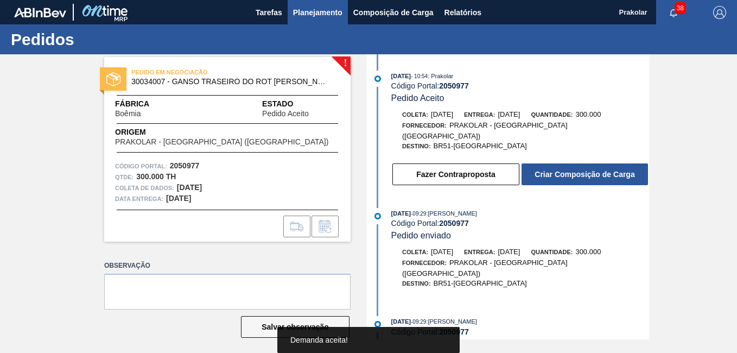 The height and width of the screenshot is (353, 737). I want to click on span: Pedido de Compra Criado, so click(441, 344).